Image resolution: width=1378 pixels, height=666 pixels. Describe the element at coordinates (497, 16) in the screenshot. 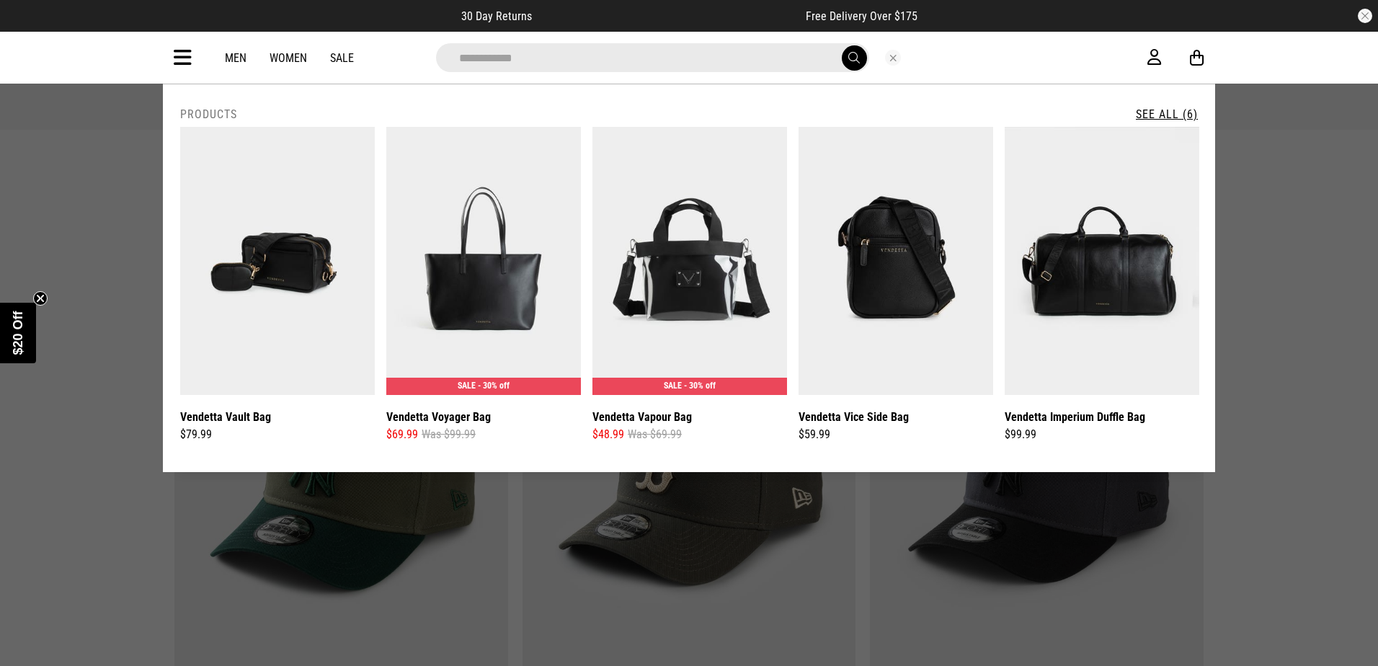

I see `span: 30 Day Returns` at that location.